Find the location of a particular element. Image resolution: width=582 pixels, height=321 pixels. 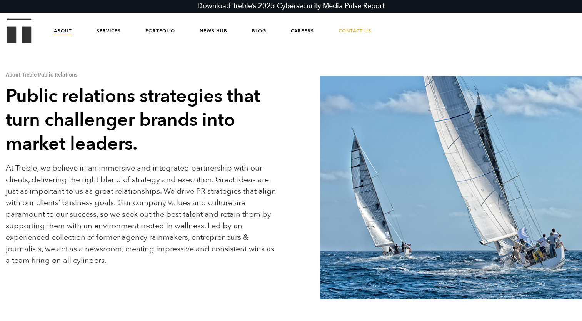

a: News Hub is located at coordinates (213, 31).